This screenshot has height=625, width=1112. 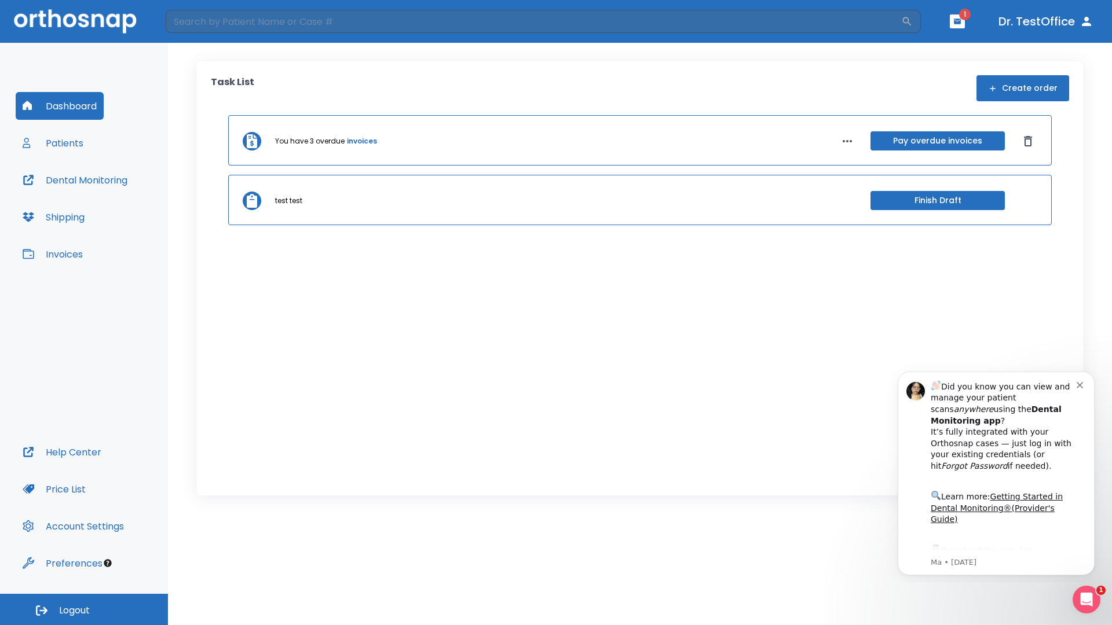 What do you see at coordinates (93, 48) in the screenshot?
I see `i: anywhere` at bounding box center [93, 48].